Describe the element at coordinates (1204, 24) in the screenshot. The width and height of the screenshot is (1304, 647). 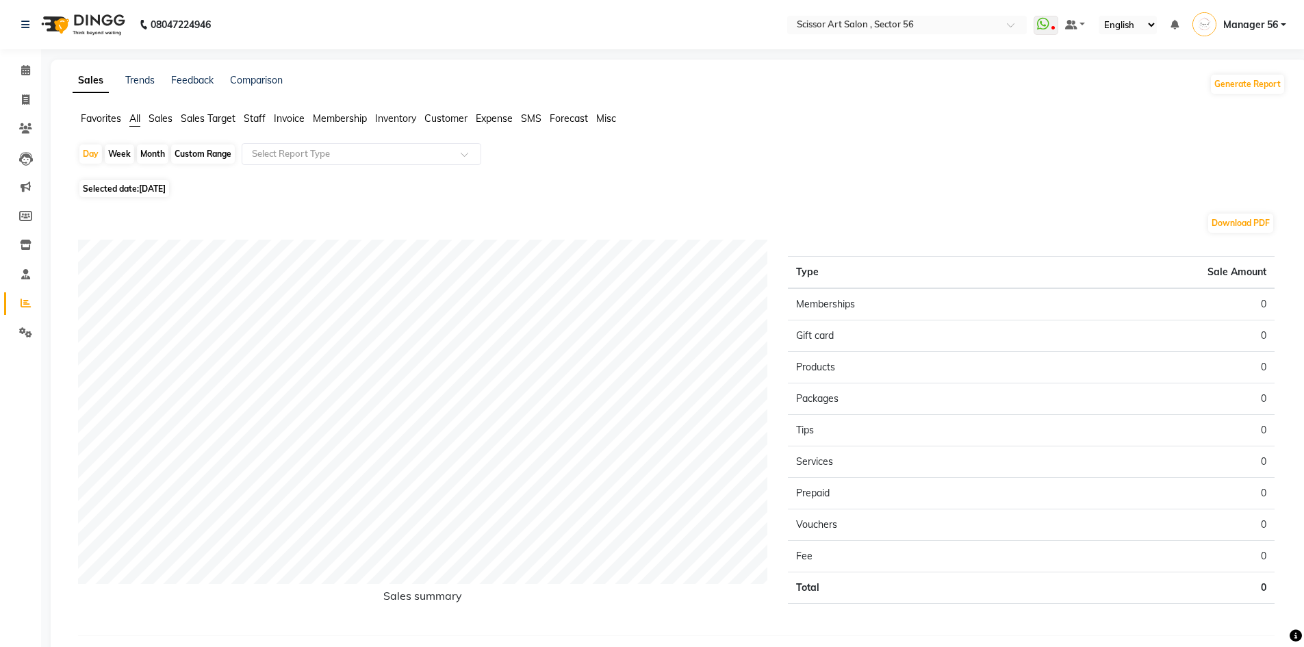
I see `img: Manager 56` at that location.